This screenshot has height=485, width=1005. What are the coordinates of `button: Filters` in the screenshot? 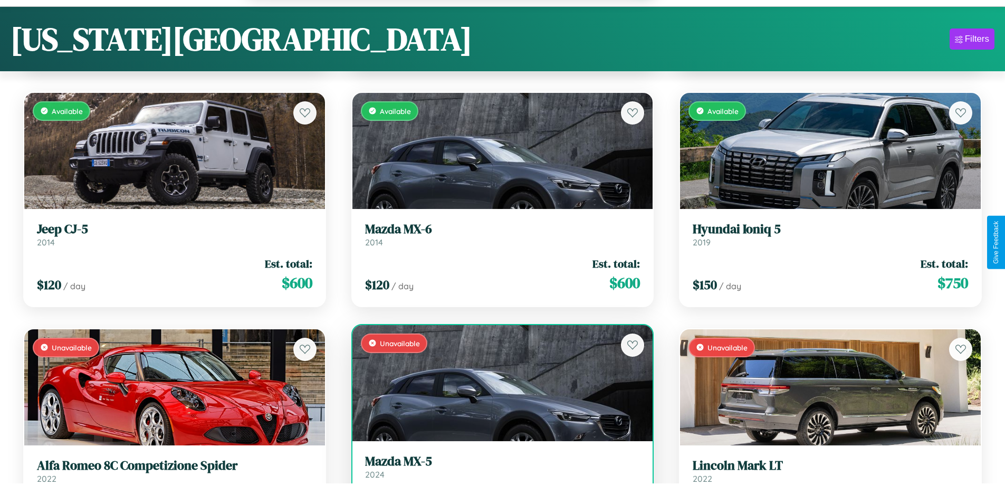 It's located at (971, 39).